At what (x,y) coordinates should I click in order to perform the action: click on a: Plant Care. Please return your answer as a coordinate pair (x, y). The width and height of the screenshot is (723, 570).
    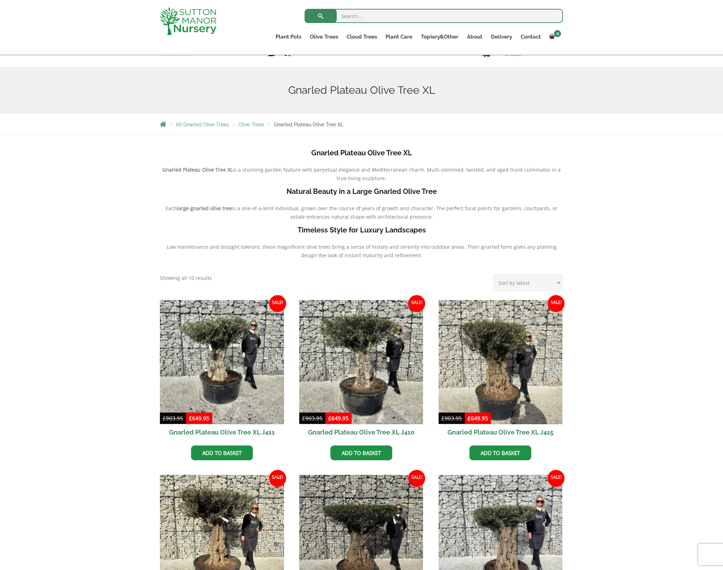
    Looking at the image, I should click on (399, 37).